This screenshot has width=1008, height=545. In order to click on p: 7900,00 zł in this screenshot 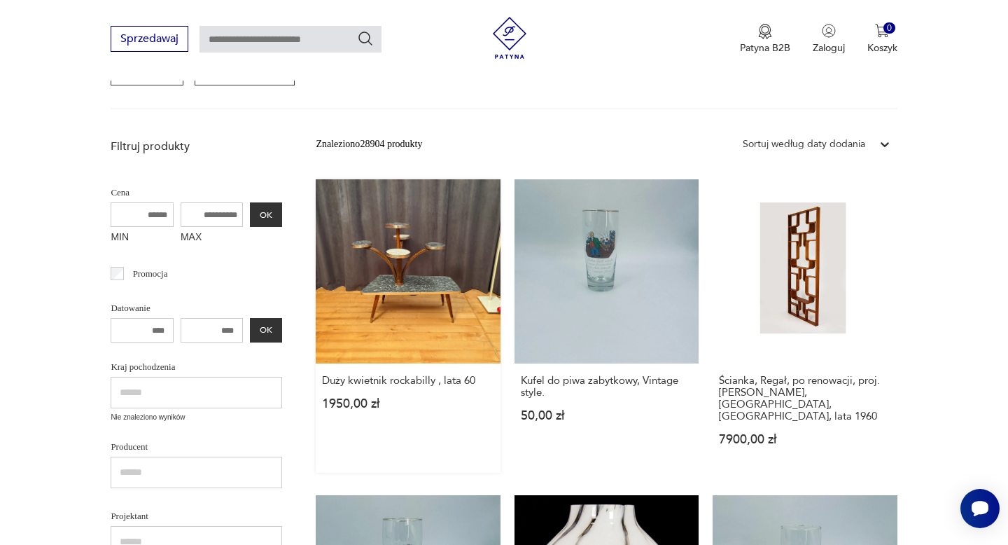, I will do `click(805, 439)`.